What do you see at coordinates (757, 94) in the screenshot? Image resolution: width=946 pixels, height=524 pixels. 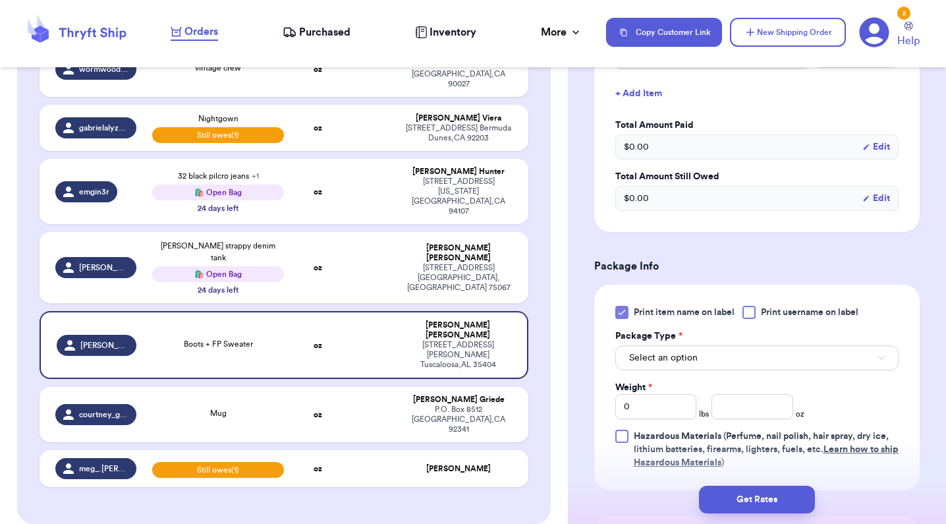 I see `button: + Add Item` at bounding box center [757, 94].